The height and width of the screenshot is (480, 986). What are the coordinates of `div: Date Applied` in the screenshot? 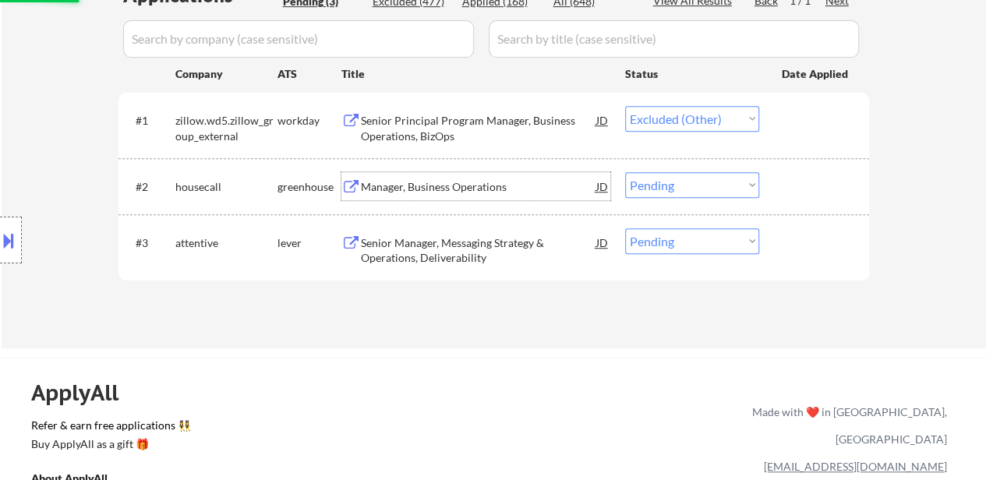 It's located at (816, 74).